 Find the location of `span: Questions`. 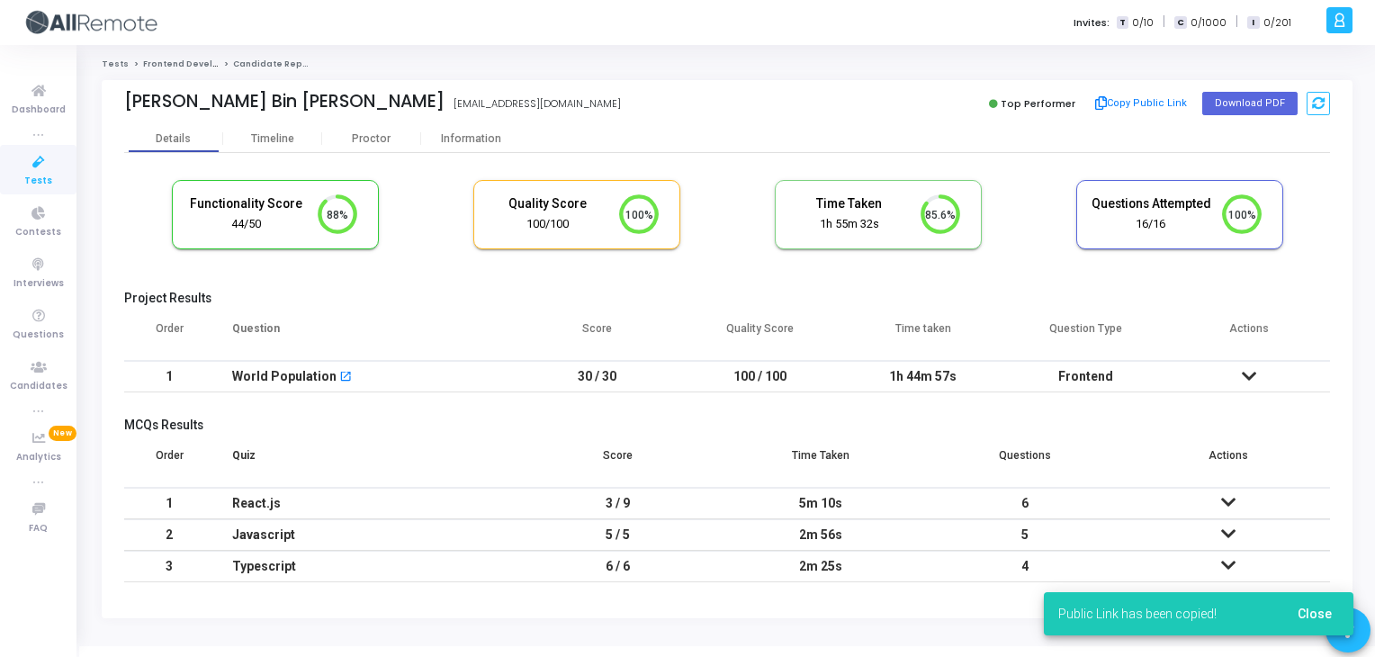

span: Questions is located at coordinates (38, 335).